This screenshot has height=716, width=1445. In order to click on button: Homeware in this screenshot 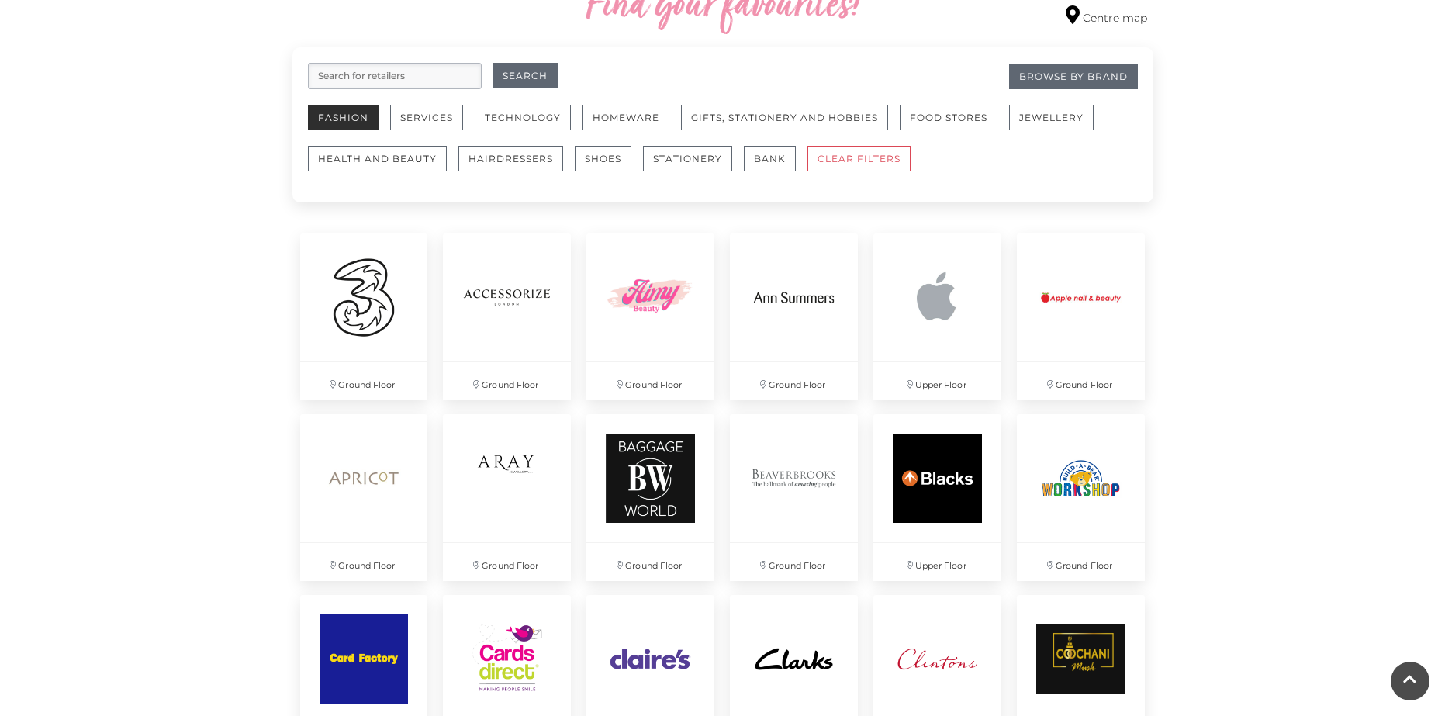, I will do `click(626, 117)`.